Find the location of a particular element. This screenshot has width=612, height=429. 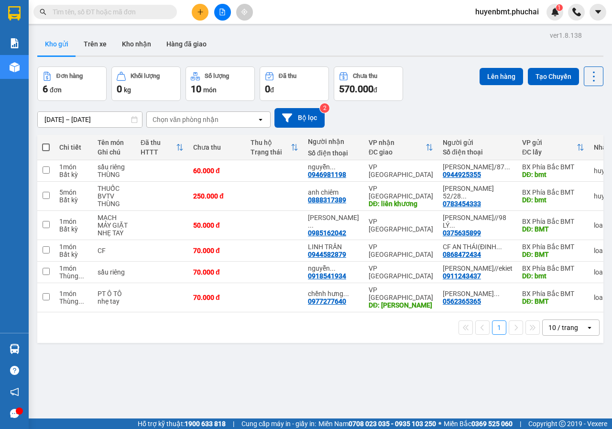

button: Lên hàng is located at coordinates (501, 76).